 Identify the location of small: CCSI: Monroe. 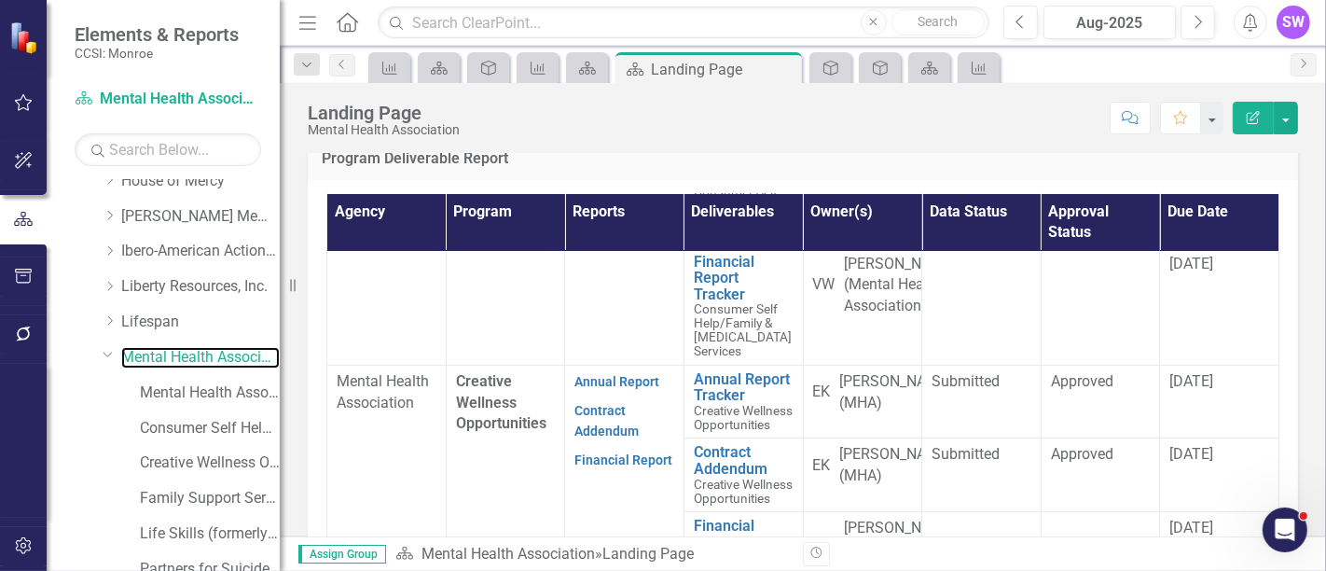
(157, 53).